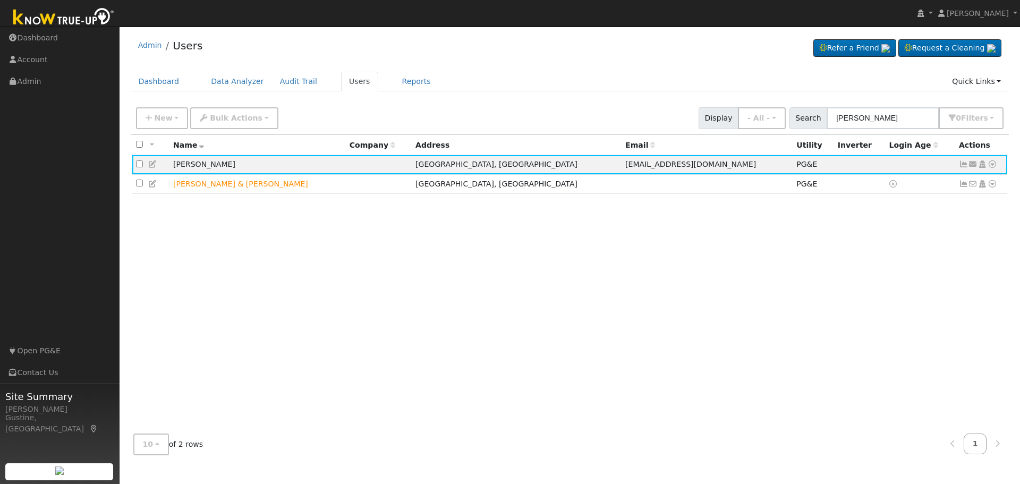  What do you see at coordinates (894, 184) in the screenshot?
I see `a: No login access` at bounding box center [894, 184].